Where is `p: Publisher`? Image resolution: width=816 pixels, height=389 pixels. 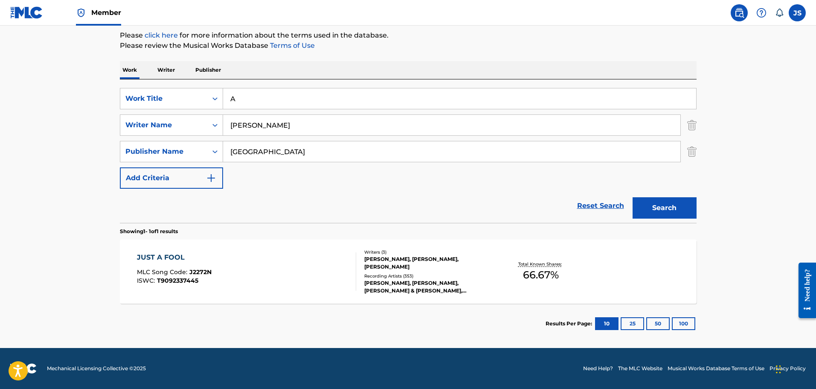 p: Publisher is located at coordinates (208, 70).